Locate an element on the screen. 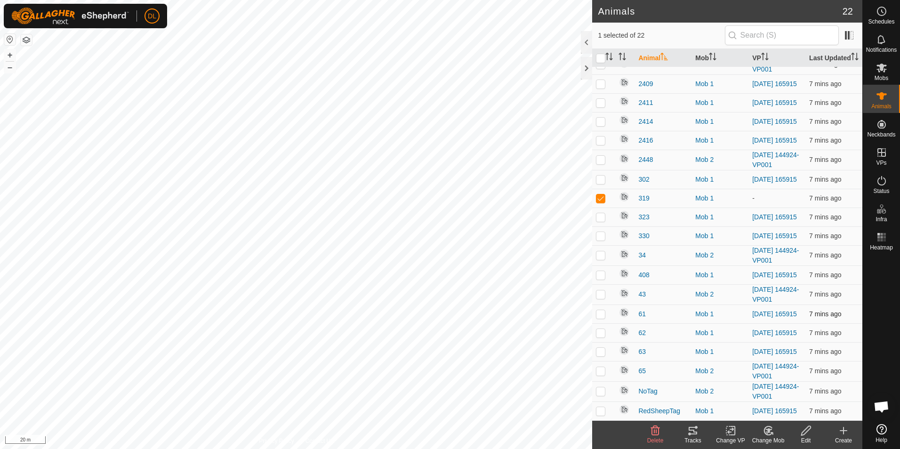 The height and width of the screenshot is (449, 900). span: Heatmap is located at coordinates (882, 248).